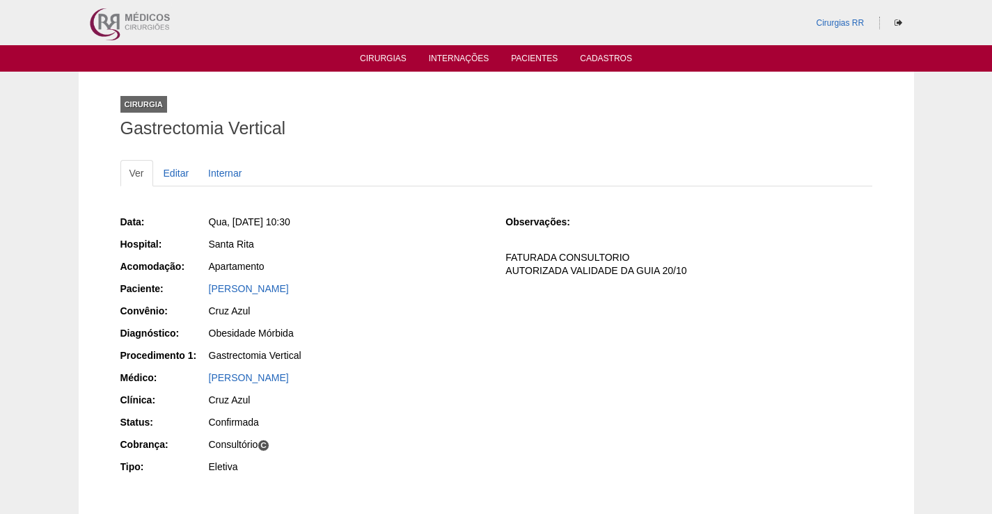  Describe the element at coordinates (840, 23) in the screenshot. I see `a: Cirurgias RR` at that location.